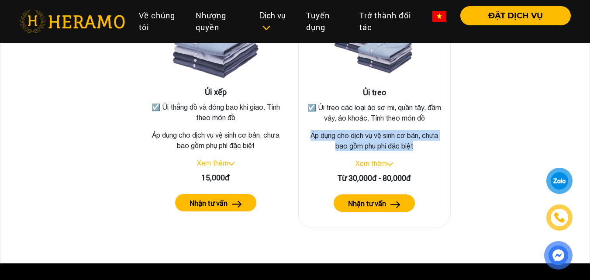 The height and width of the screenshot is (280, 590). What do you see at coordinates (515, 16) in the screenshot?
I see `button: ĐẶT DỊCH VỤ` at bounding box center [515, 16].